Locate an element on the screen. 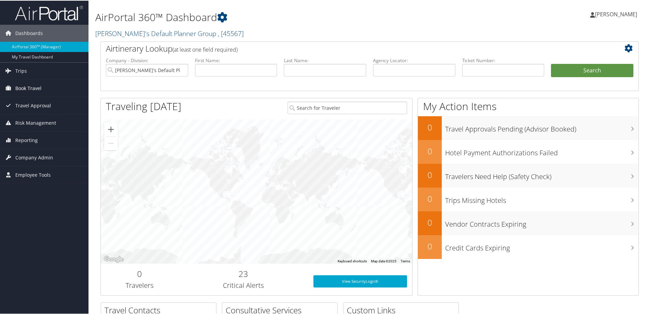 The height and width of the screenshot is (314, 648). a: 0Travel Approvals Pending (Advisor Booked) is located at coordinates (528, 128).